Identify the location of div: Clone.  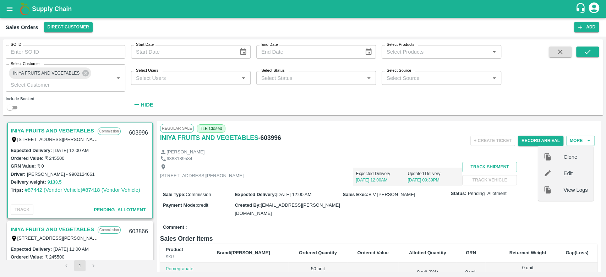
(565, 157).